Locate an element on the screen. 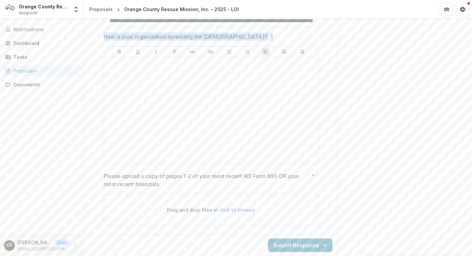 This screenshot has height=256, width=472. div: Orange County Rescue Mission, Inc. is located at coordinates (44, 6).